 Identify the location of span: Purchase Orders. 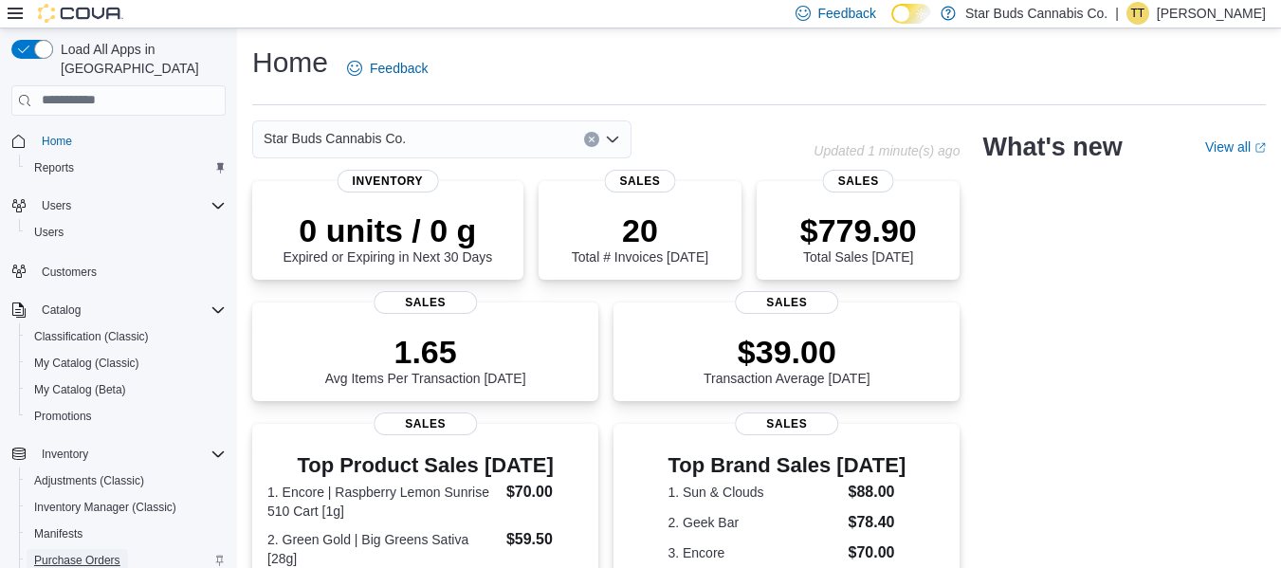
(77, 560).